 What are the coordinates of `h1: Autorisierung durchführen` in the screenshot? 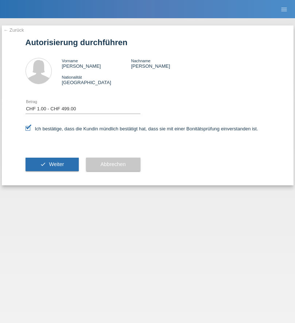 It's located at (148, 42).